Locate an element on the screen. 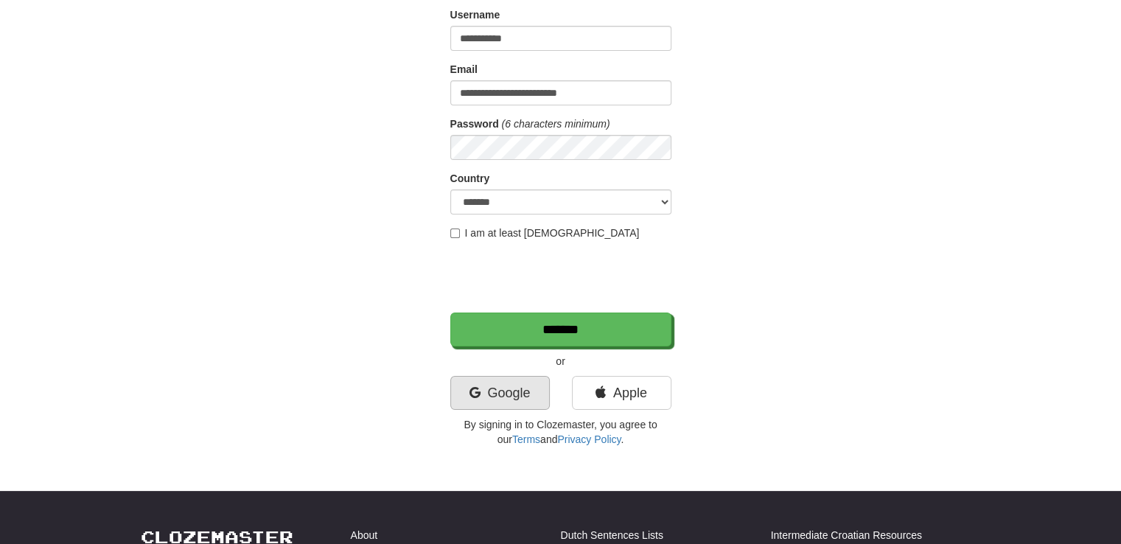  a: Terms is located at coordinates (526, 439).